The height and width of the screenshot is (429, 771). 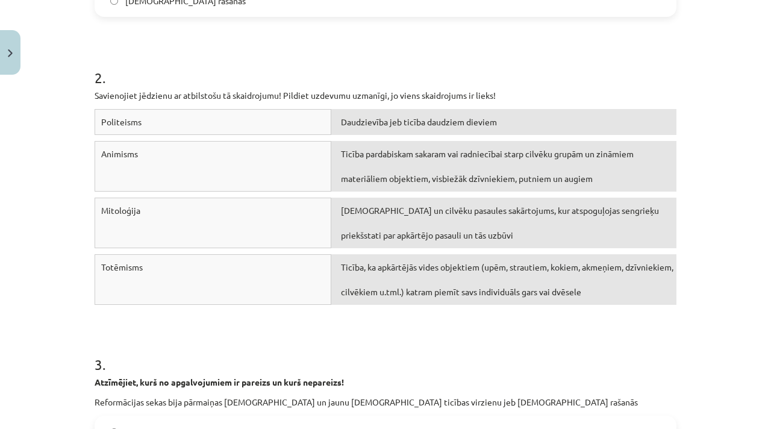 What do you see at coordinates (386, 95) in the screenshot?
I see `p: Savienojiet jēdzienu ar atbilstošu tā skaidrojumu! Pildiet uzdevumu uzmanīgi, jo viens skaidrojum...` at bounding box center [386, 95].